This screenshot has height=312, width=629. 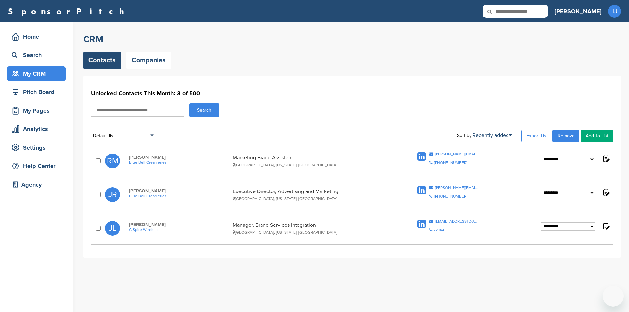 What do you see at coordinates (484, 135) in the screenshot?
I see `div: Sort by:` at bounding box center [484, 135].